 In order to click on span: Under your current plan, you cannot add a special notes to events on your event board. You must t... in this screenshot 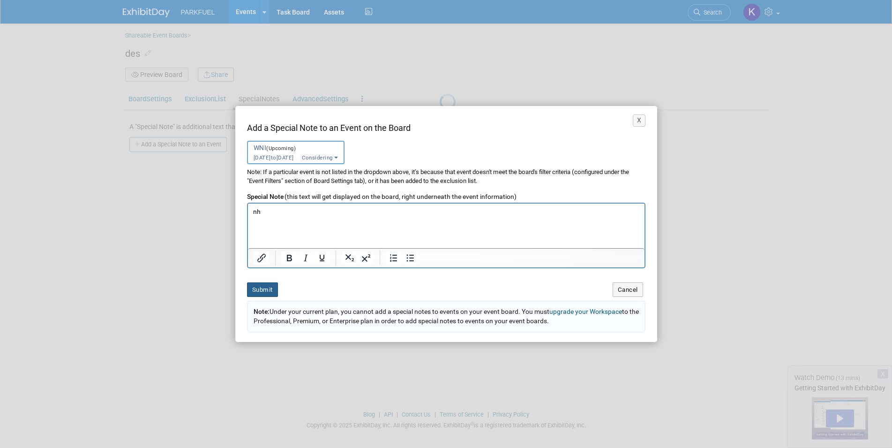, I will do `click(446, 316)`.